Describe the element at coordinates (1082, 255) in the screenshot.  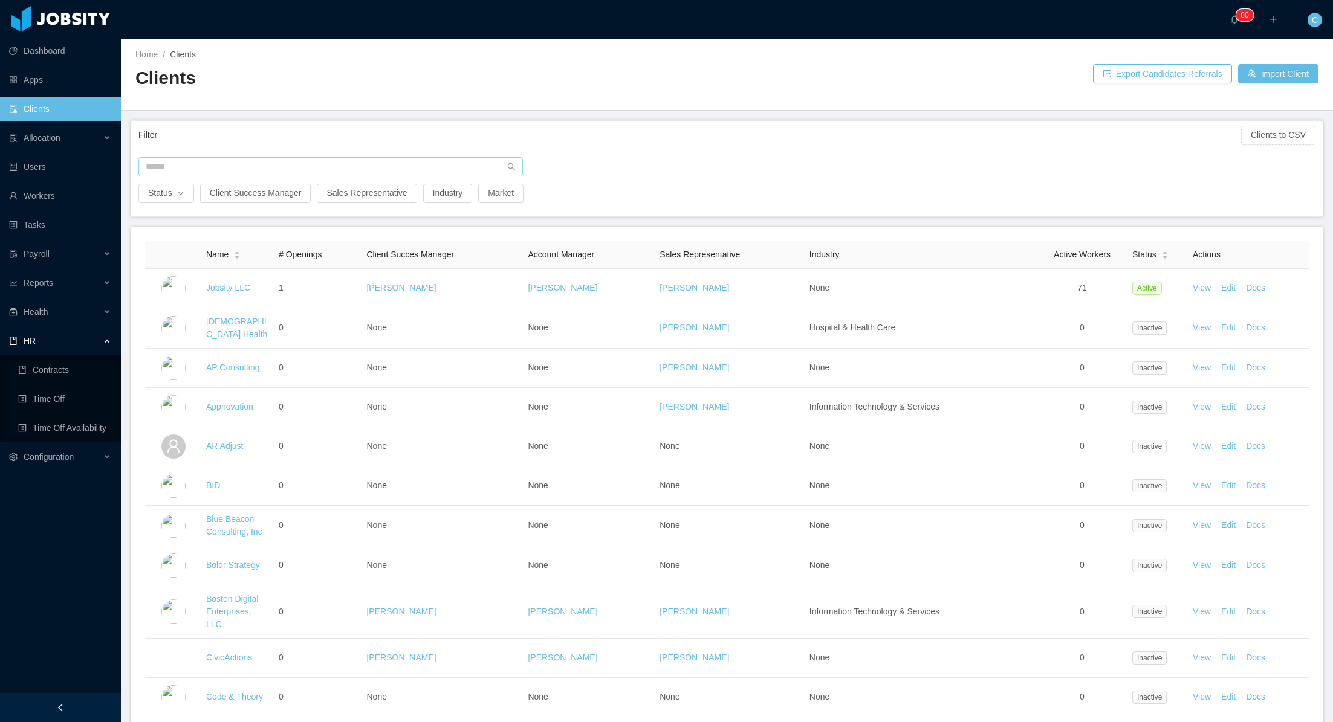
I see `span: Active Workers` at that location.